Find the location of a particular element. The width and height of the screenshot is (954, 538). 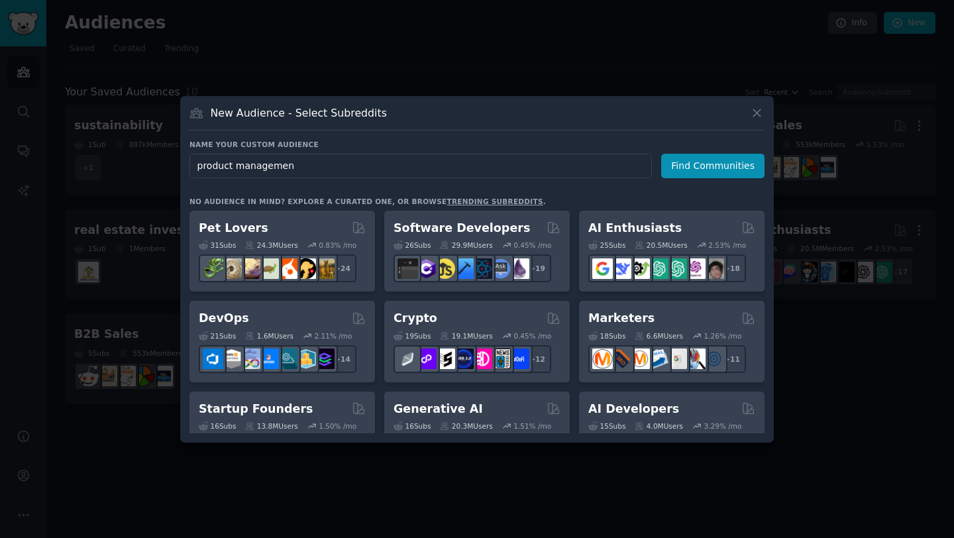

h2: Crypto is located at coordinates (415, 318).